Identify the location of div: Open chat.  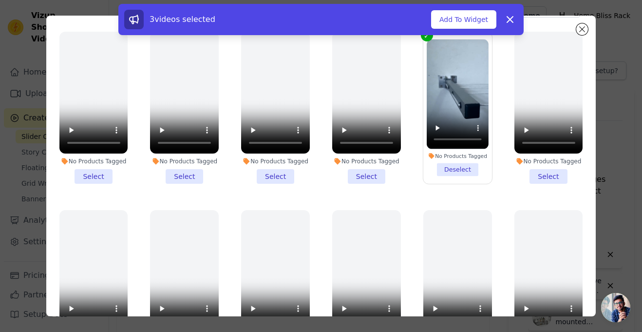
(616, 307).